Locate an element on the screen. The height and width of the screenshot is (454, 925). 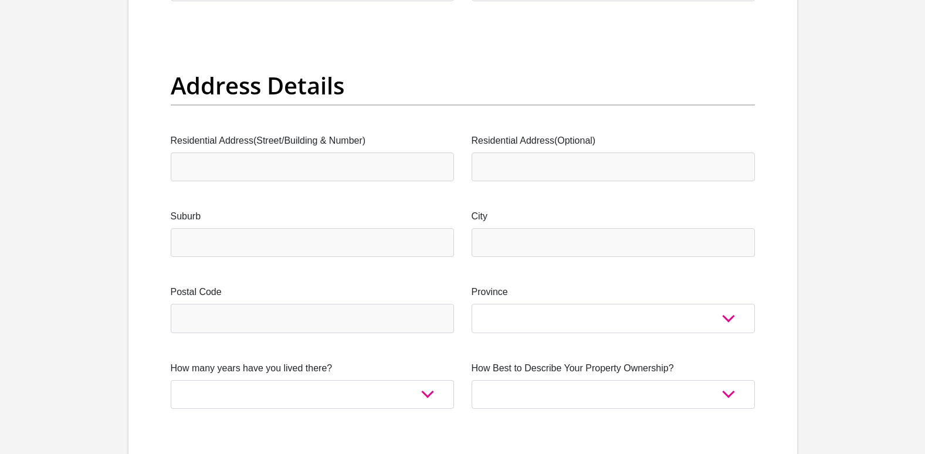
input: Address line 2 (Optional) is located at coordinates (613, 167).